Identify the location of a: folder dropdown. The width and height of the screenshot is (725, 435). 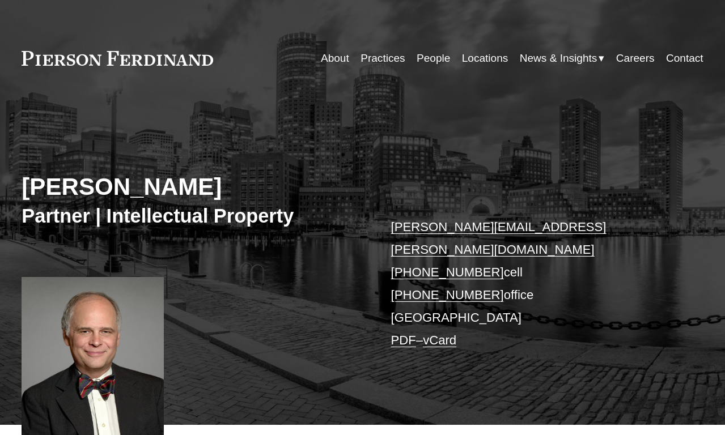
(563, 58).